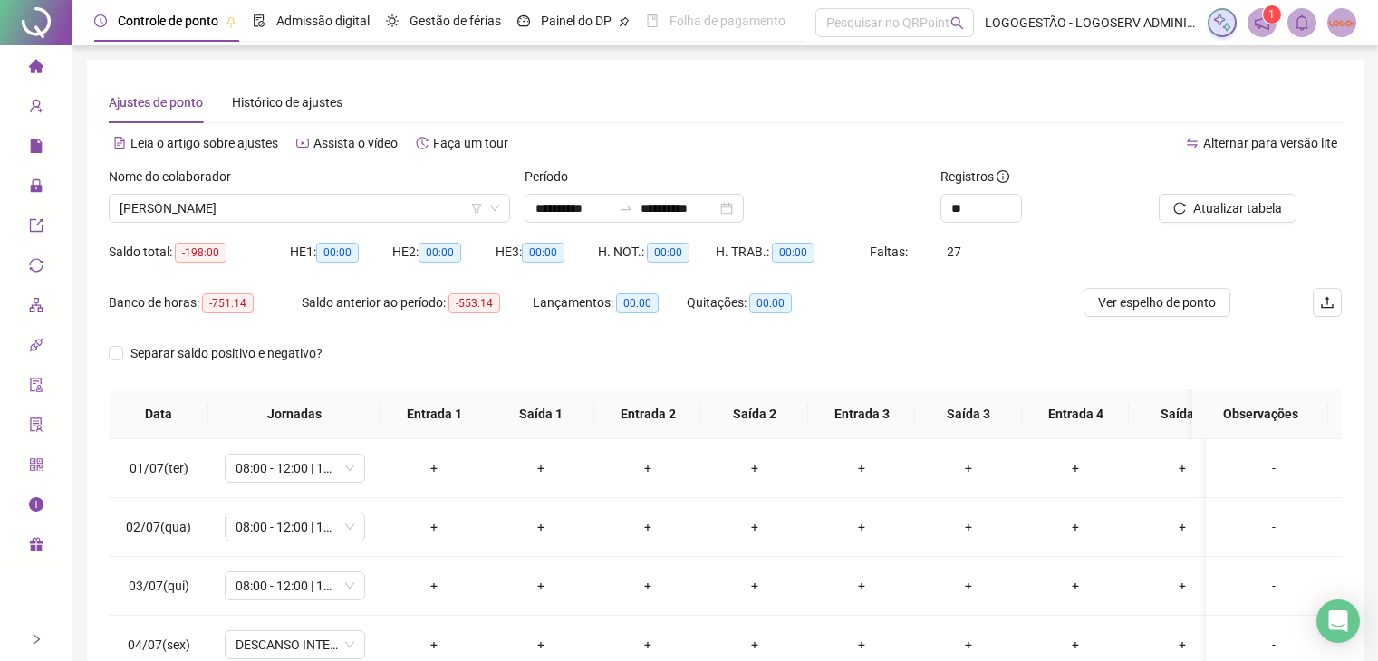 Image resolution: width=1378 pixels, height=661 pixels. Describe the element at coordinates (294, 645) in the screenshot. I see `span: DESCANSO INTER-JORNADA` at that location.